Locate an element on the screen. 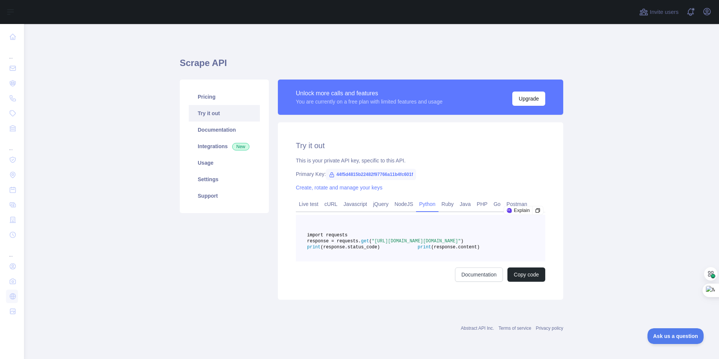  a: Abstract API Inc. is located at coordinates (478, 328).